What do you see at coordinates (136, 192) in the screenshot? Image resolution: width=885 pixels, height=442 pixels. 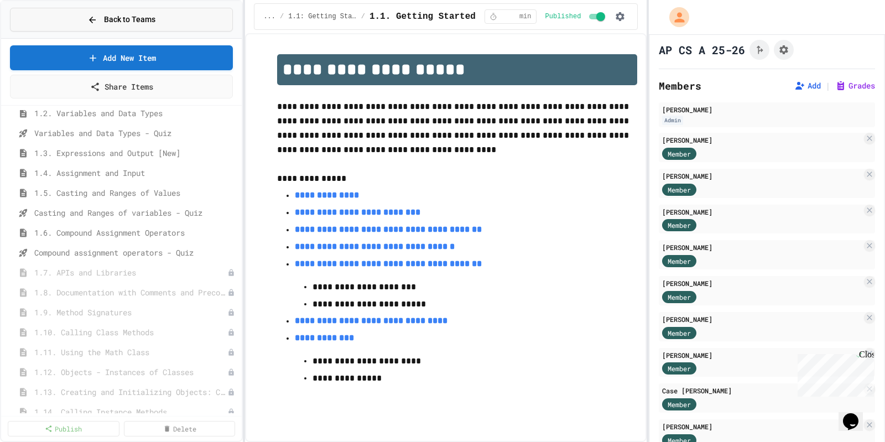 I see `span: 1.5. Casting and Ranges of Values` at bounding box center [136, 192].